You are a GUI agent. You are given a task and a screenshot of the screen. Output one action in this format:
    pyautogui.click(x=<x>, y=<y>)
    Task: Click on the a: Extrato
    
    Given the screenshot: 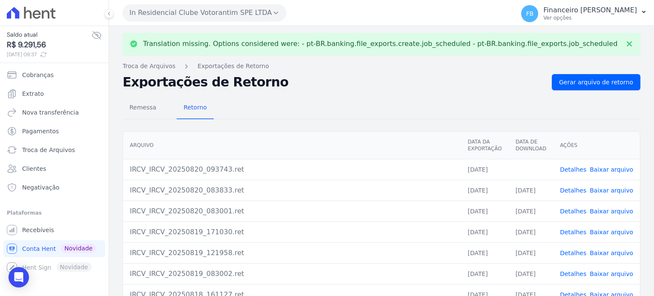 What is the action you would take?
    pyautogui.click(x=54, y=94)
    